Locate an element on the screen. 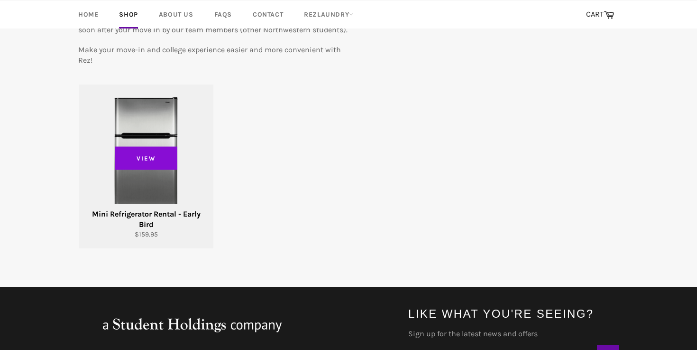  h4: Like what you're seeing? is located at coordinates (514, 313).